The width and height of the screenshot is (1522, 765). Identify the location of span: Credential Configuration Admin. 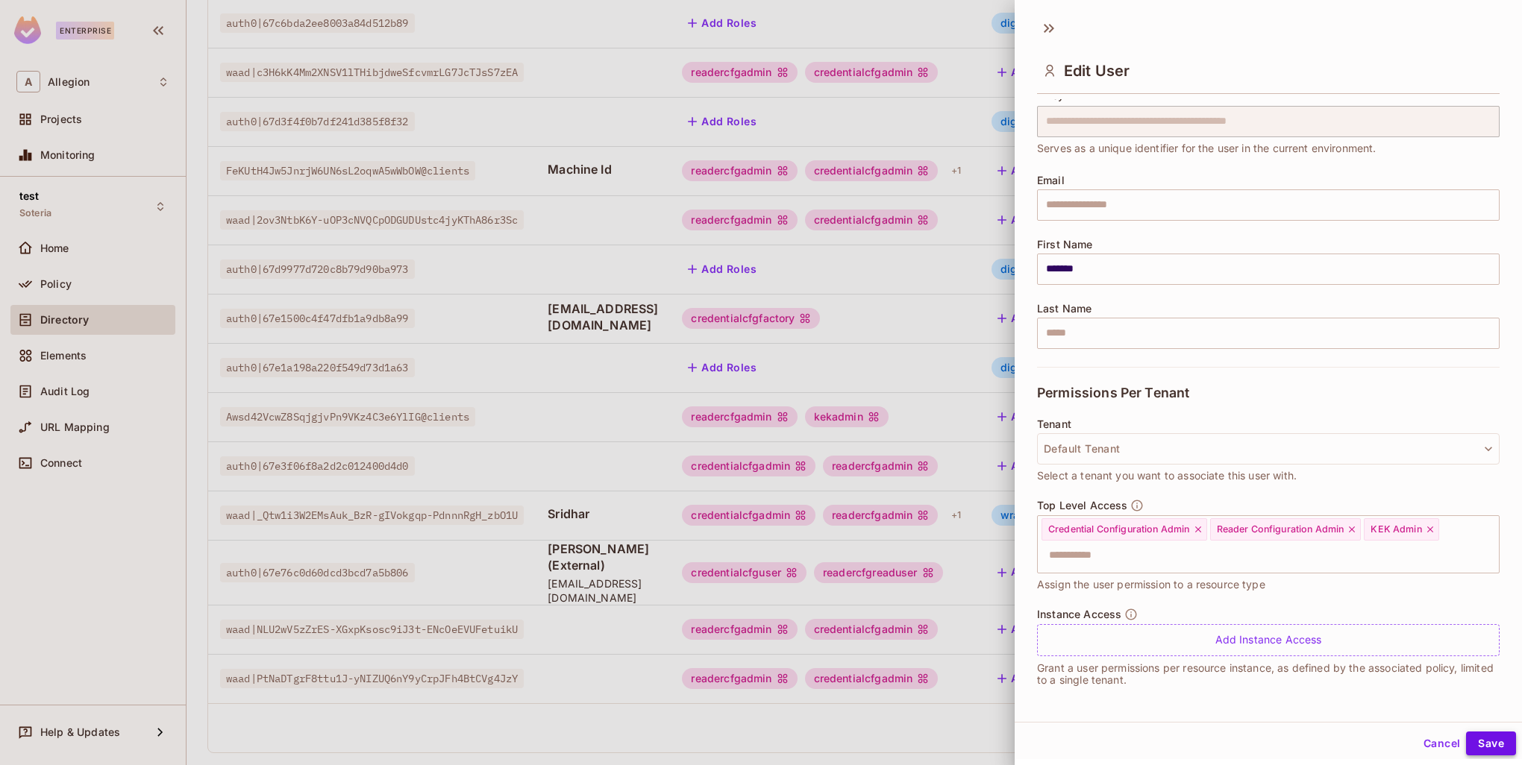
(1119, 530).